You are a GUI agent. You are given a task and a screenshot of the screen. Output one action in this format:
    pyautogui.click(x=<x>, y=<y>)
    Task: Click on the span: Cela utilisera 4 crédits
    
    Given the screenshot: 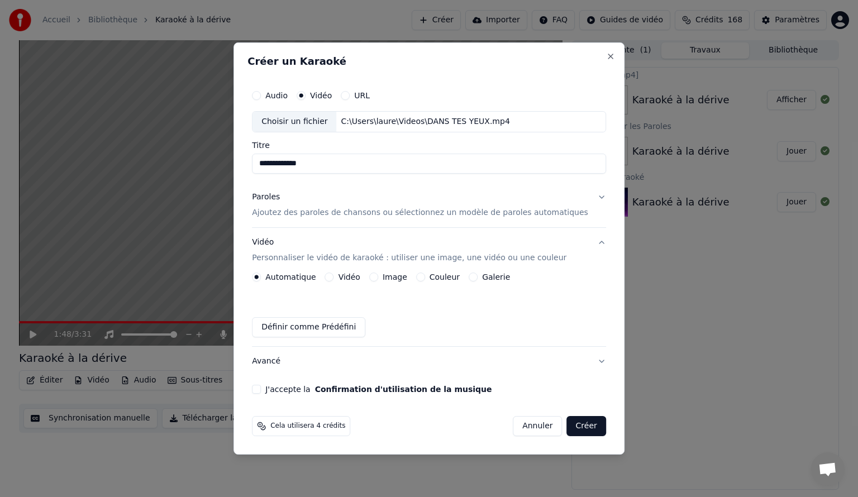 What is the action you would take?
    pyautogui.click(x=308, y=426)
    